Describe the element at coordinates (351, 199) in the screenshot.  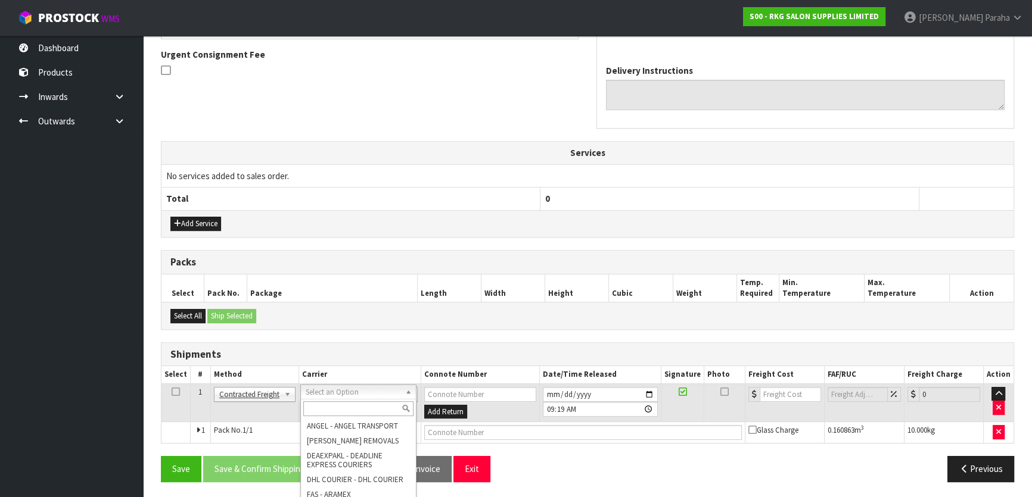
I see `th: Total` at that location.